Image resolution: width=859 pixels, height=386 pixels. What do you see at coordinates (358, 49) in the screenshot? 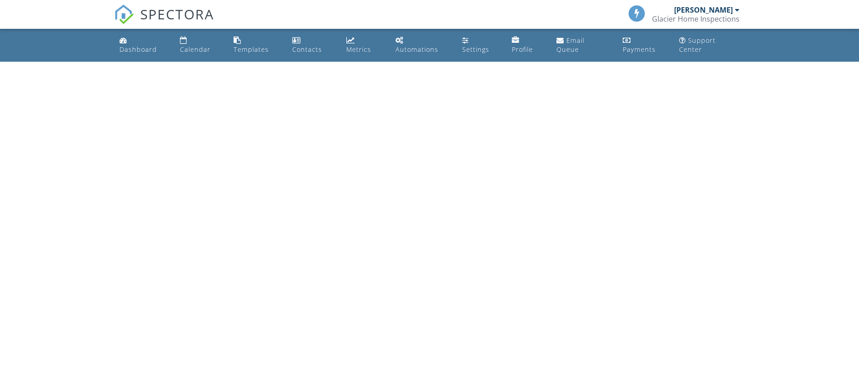
I see `div: Metrics` at bounding box center [358, 49].